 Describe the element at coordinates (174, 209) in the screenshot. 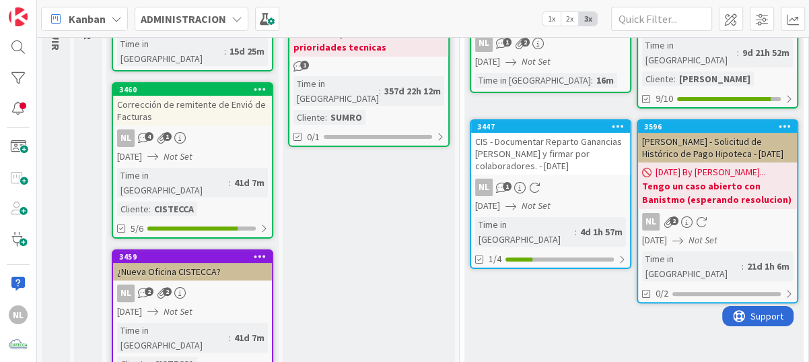

I see `div: CISTECCA` at that location.